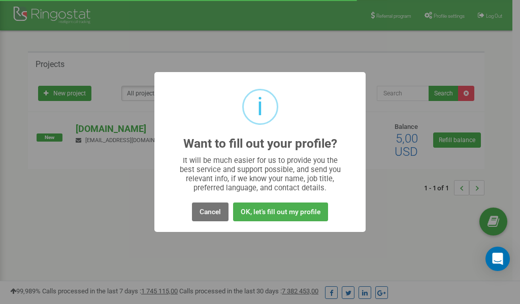 The height and width of the screenshot is (304, 520). What do you see at coordinates (498, 259) in the screenshot?
I see `div: Open Intercom Messenger` at bounding box center [498, 259].